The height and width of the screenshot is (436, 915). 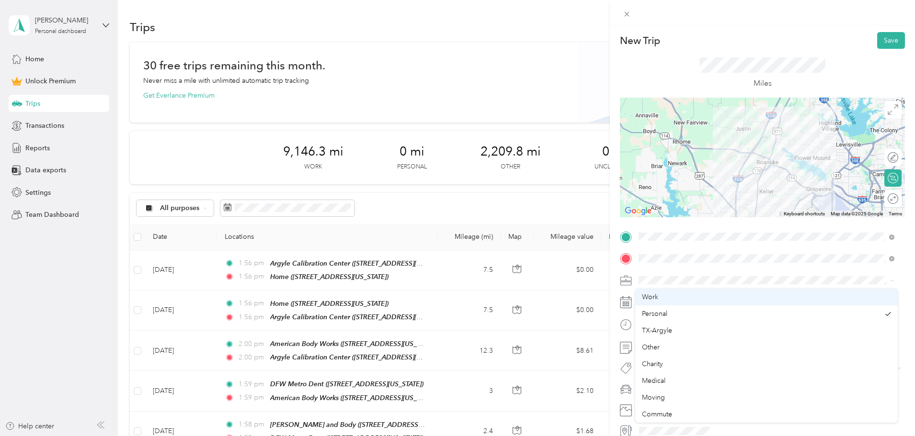 I want to click on span: Work, so click(x=650, y=297).